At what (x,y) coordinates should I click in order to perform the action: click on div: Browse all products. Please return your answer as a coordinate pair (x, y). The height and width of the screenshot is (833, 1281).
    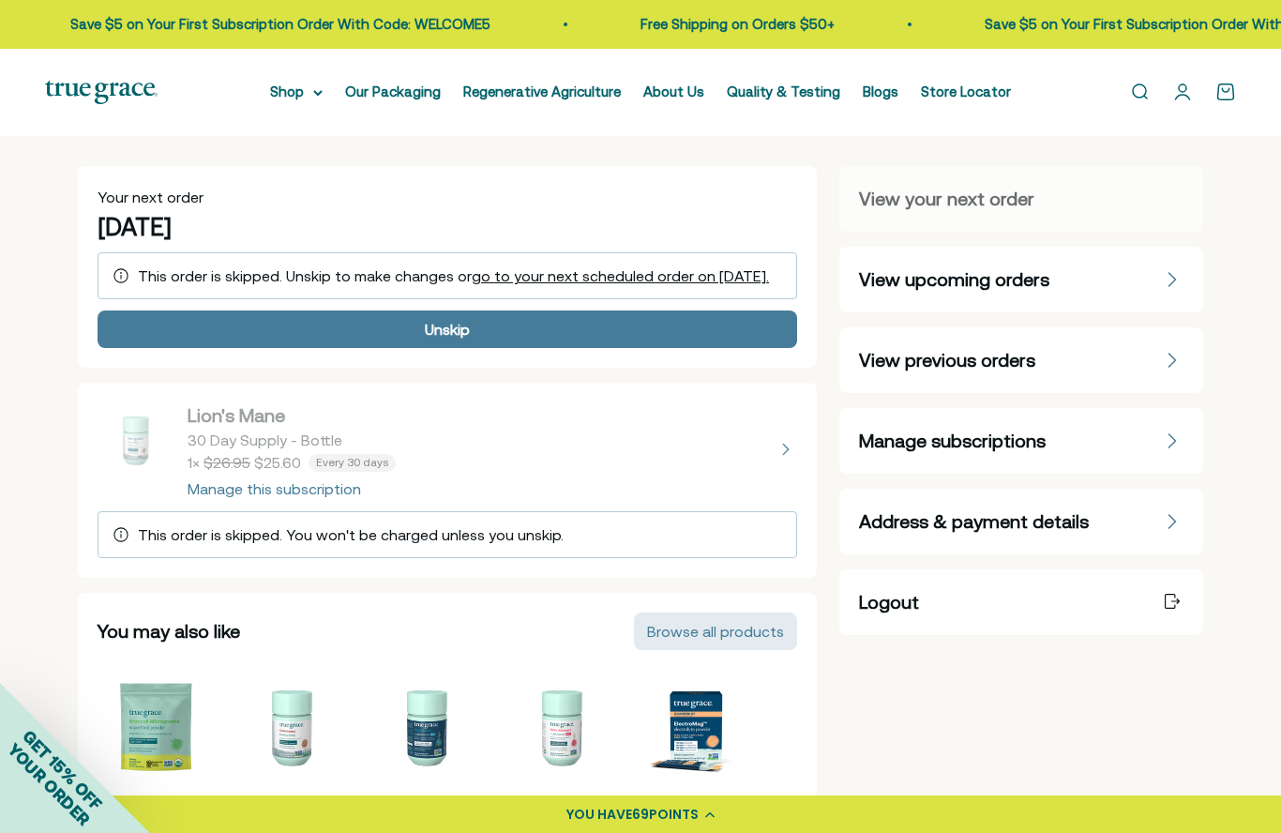
    Looking at the image, I should click on (716, 631).